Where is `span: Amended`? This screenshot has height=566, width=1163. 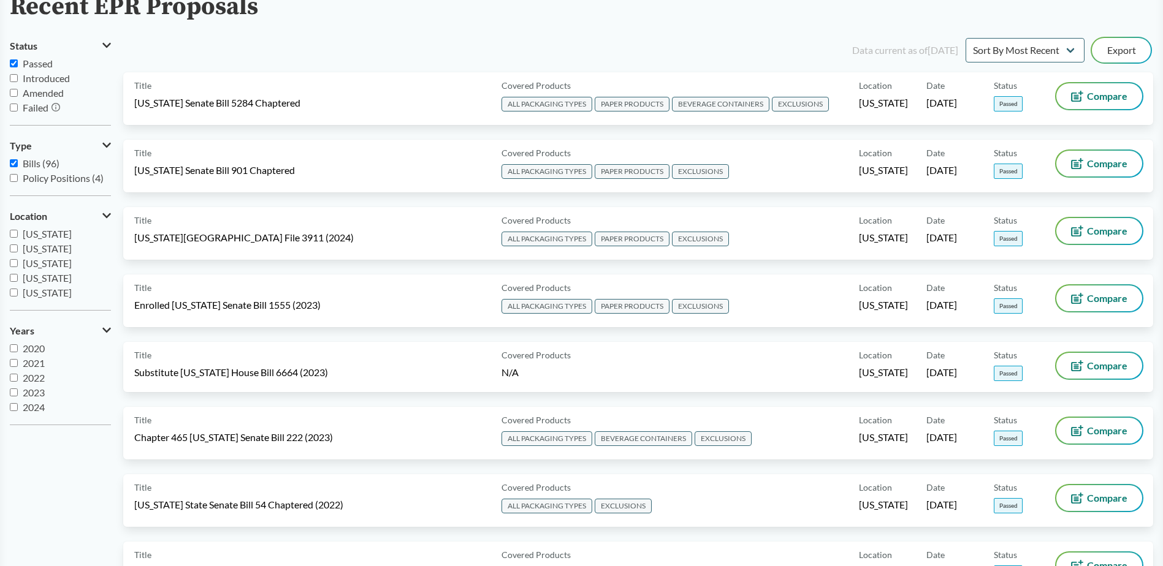 span: Amended is located at coordinates (43, 93).